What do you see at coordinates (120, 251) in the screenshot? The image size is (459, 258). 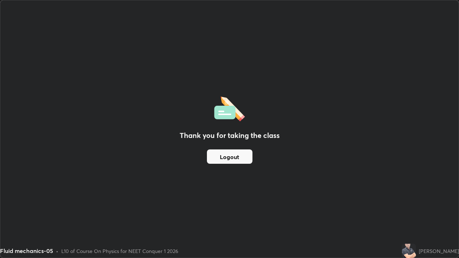 I see `div: L10 of Course On Physics for NEET Conquer 1 2026` at bounding box center [120, 251].